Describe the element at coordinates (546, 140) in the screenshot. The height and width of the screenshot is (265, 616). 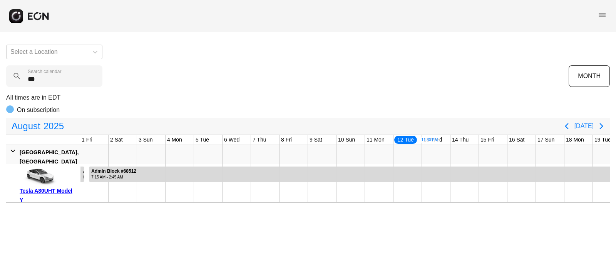
I see `div: 17 Sun` at that location.